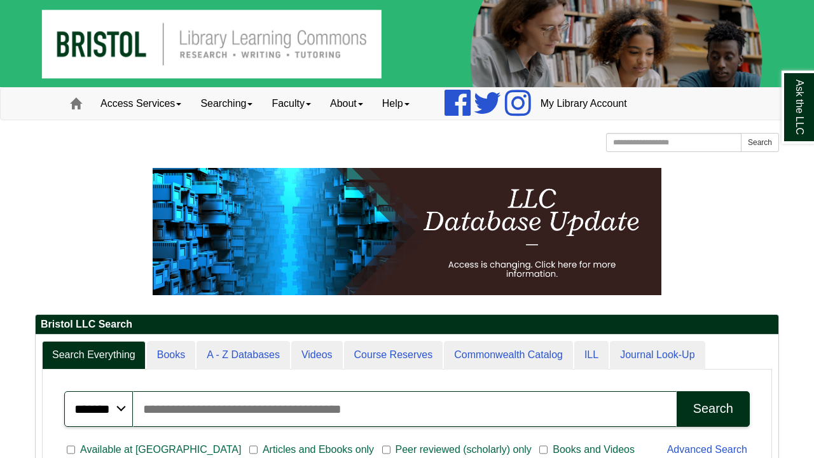 The width and height of the screenshot is (814, 458). What do you see at coordinates (318, 449) in the screenshot?
I see `span: Articles and Ebooks only` at bounding box center [318, 449].